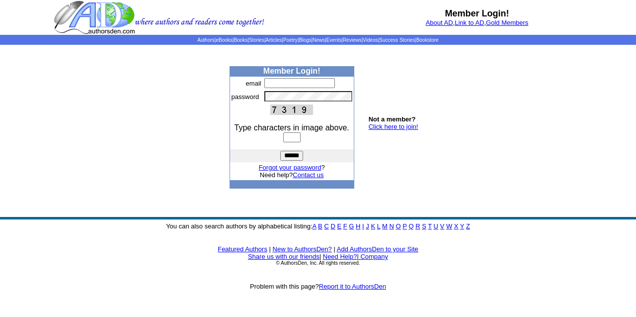 This screenshot has height=317, width=636. I want to click on a: Authors, so click(206, 40).